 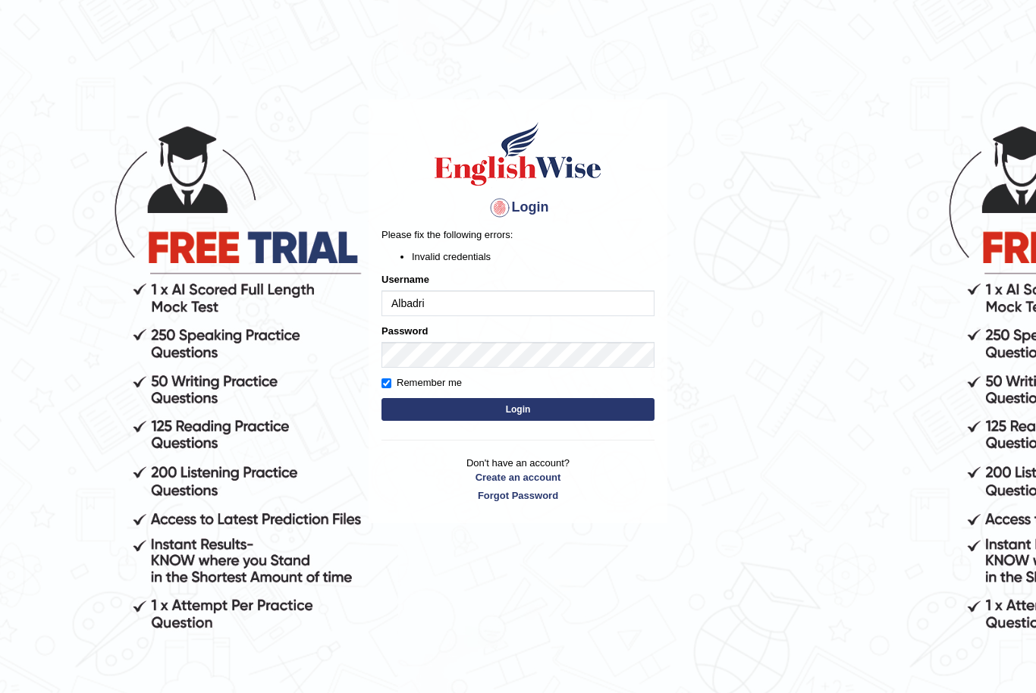 What do you see at coordinates (518, 234) in the screenshot?
I see `p: Please fix the following errors:` at bounding box center [518, 234].